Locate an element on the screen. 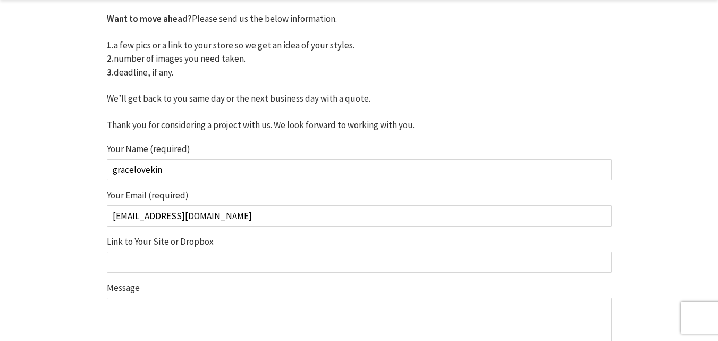 The width and height of the screenshot is (718, 341). label: Your Email (required) is located at coordinates (359, 208).